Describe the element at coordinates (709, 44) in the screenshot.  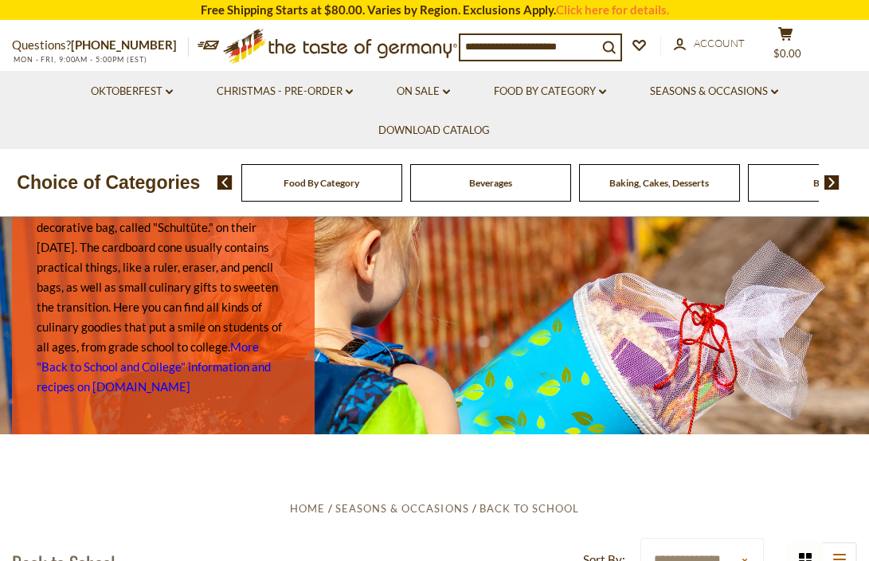
I see `a: Account` at that location.